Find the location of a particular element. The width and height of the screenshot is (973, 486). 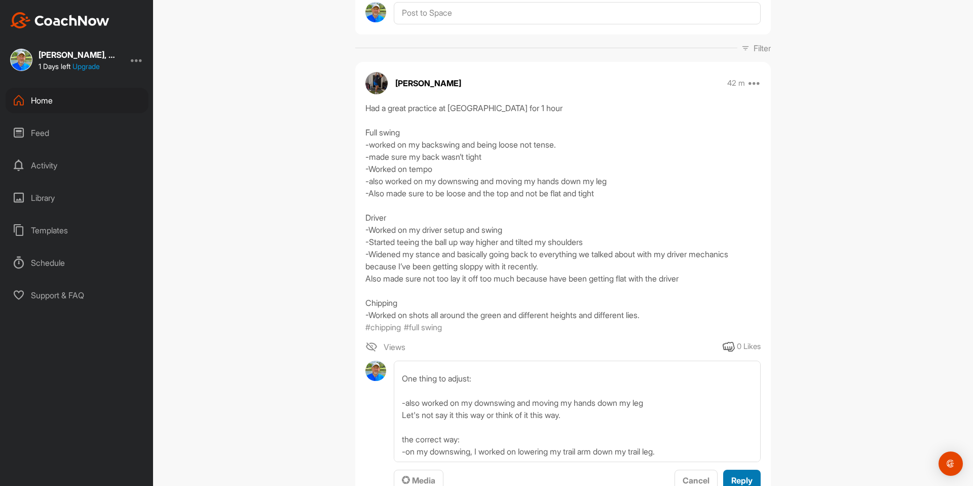

div: 0 Likes is located at coordinates (749, 346).